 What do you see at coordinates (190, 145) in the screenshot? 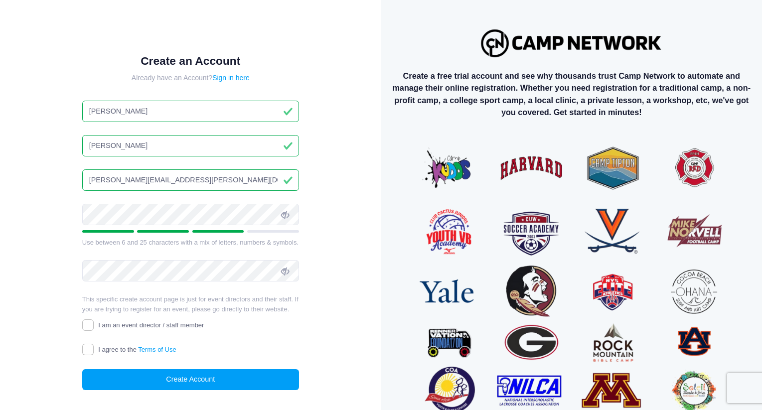
I see `input: Last Name` at bounding box center [190, 145].